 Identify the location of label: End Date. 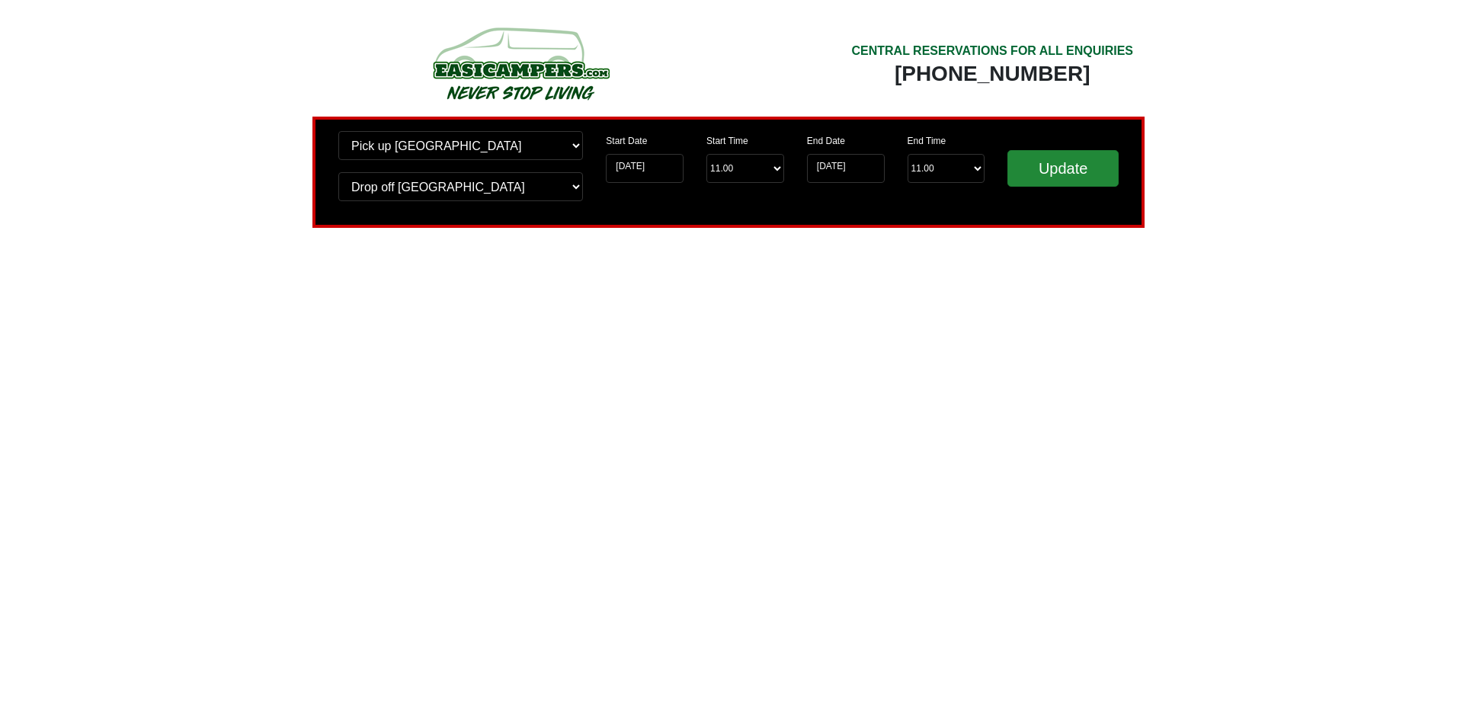
(826, 141).